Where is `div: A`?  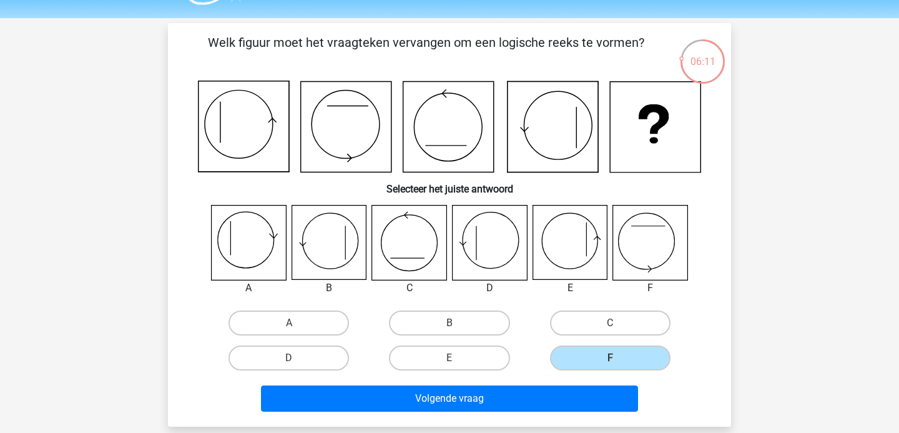
div: A is located at coordinates (248, 288).